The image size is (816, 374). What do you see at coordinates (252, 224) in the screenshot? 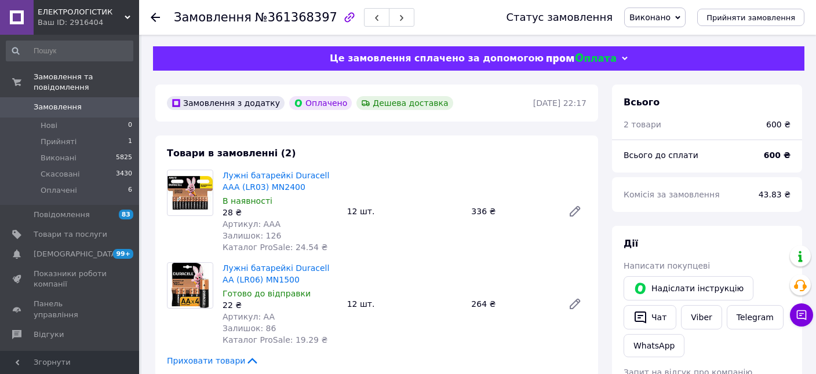
I see `span: Артикул: AAA` at bounding box center [252, 224].